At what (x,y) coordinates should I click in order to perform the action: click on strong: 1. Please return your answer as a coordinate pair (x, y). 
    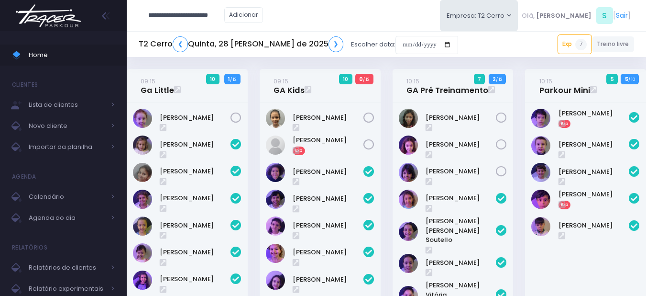
    Looking at the image, I should click on (229, 79).